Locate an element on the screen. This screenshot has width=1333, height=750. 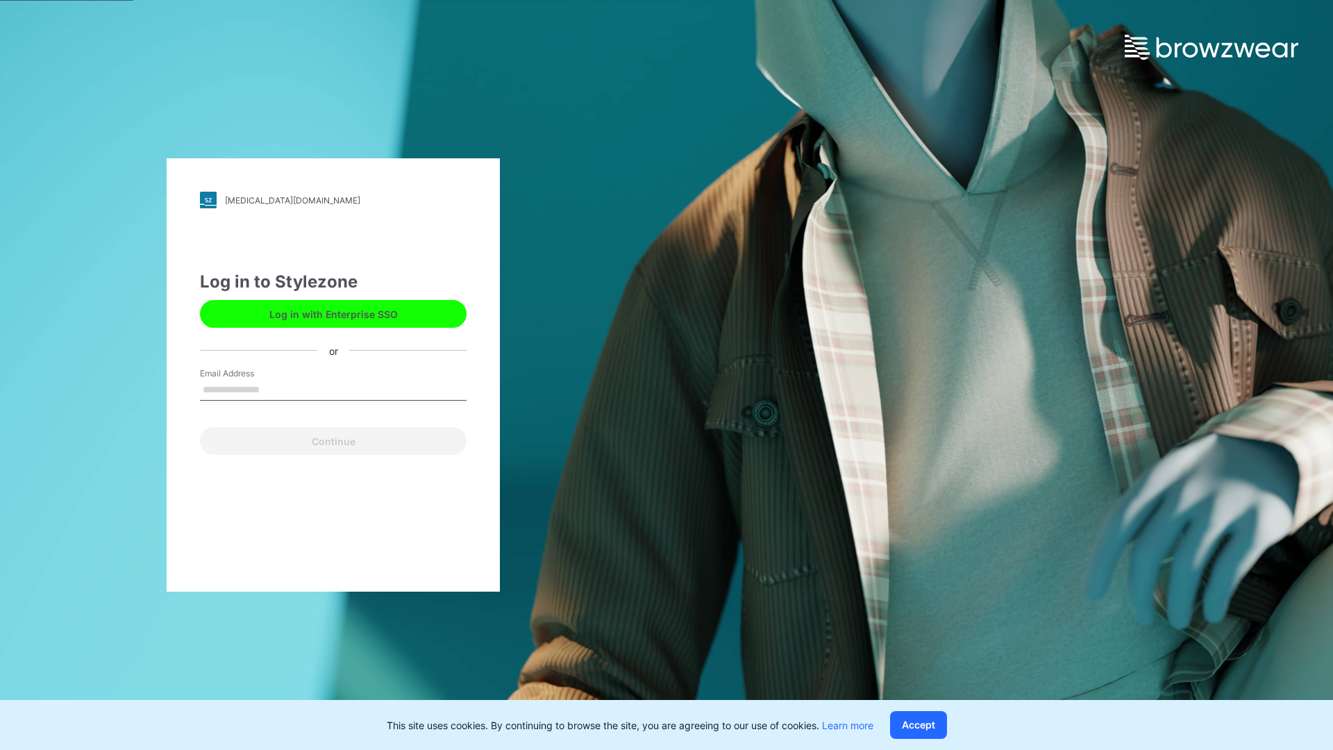
p: This site uses cookies. By continuing to browse the site, you are agreeing to our use of cookies. is located at coordinates (630, 725).